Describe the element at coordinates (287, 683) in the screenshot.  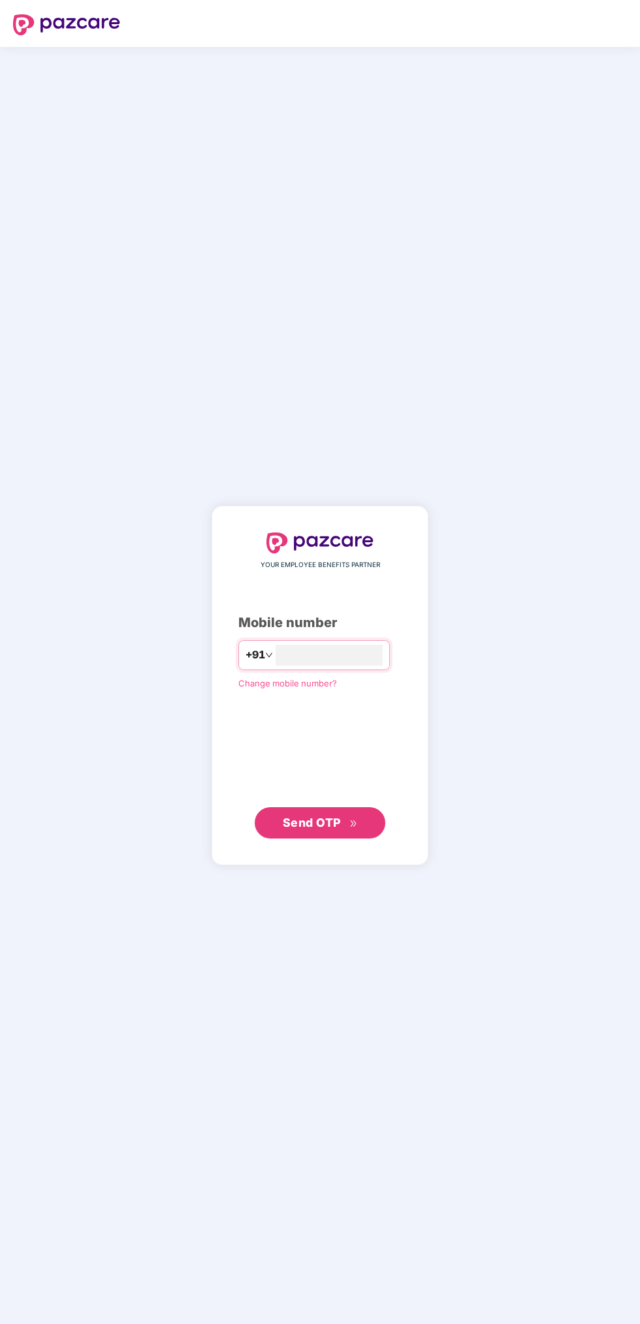
I see `a: Change mobile number?` at that location.